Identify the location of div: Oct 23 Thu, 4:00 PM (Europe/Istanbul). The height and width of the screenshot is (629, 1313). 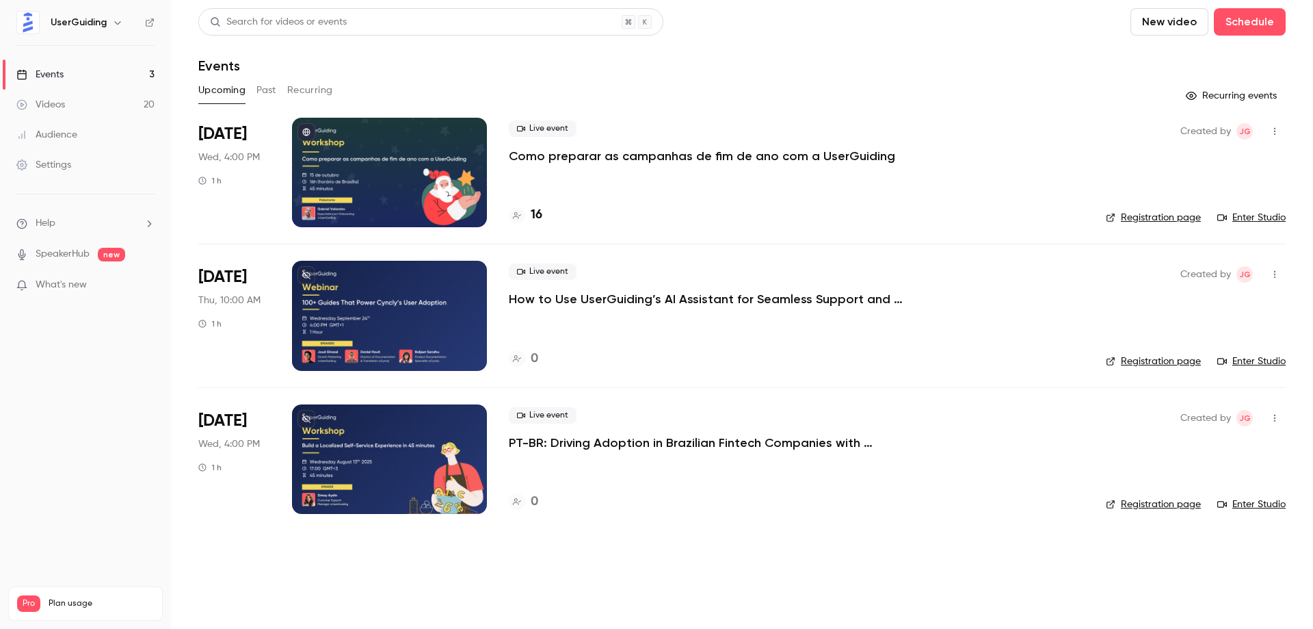
(234, 315).